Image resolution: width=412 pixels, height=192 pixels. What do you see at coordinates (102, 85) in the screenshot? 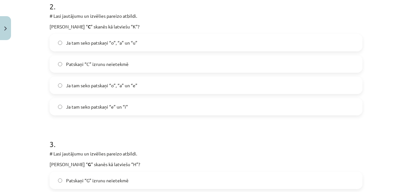
I see `span: Ja tam seko patskaņi “o”, “a” un “e”` at bounding box center [102, 85].